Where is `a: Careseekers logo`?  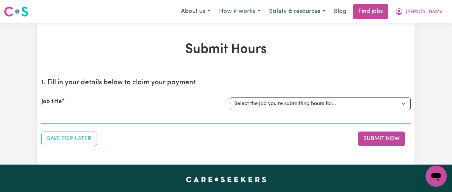
a: Careseekers logo is located at coordinates (16, 12).